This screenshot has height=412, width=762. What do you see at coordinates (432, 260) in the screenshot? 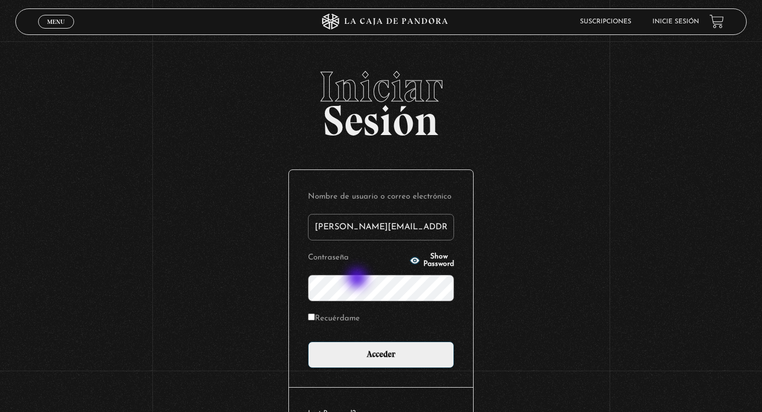
I see `button: Show Password` at bounding box center [432, 260].